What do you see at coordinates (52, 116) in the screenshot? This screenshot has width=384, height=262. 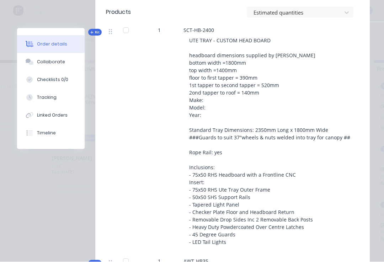 I see `div: Linked Orders` at bounding box center [52, 116].